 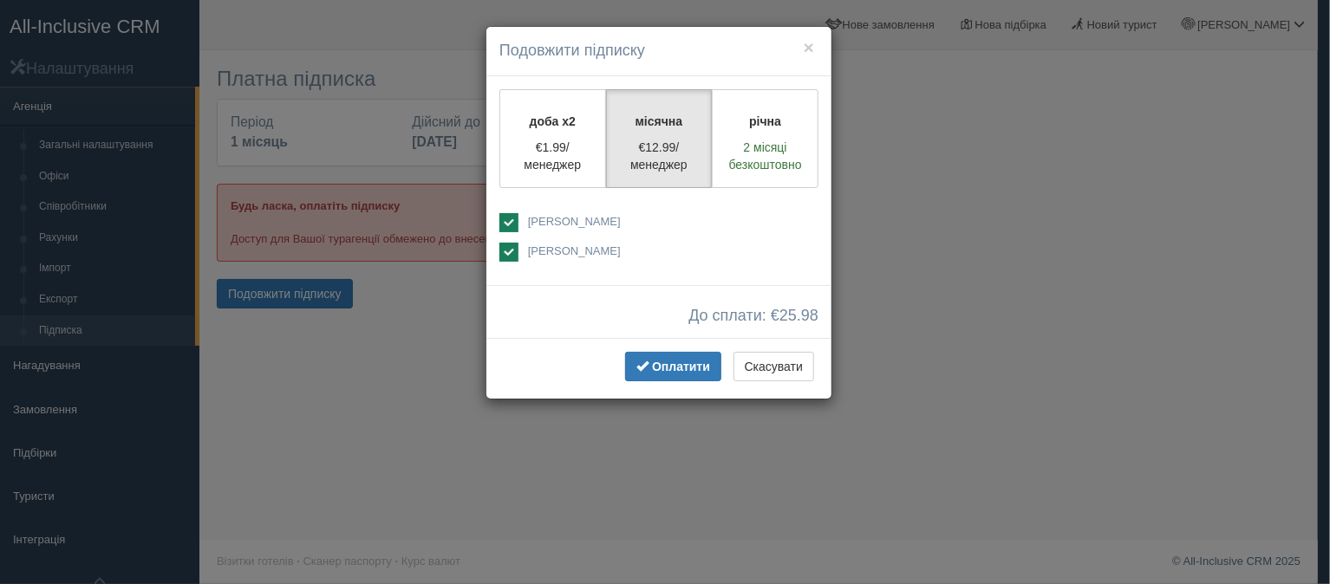 What do you see at coordinates (659, 156) in the screenshot?
I see `p: €12.99/менеджер` at bounding box center [659, 156].